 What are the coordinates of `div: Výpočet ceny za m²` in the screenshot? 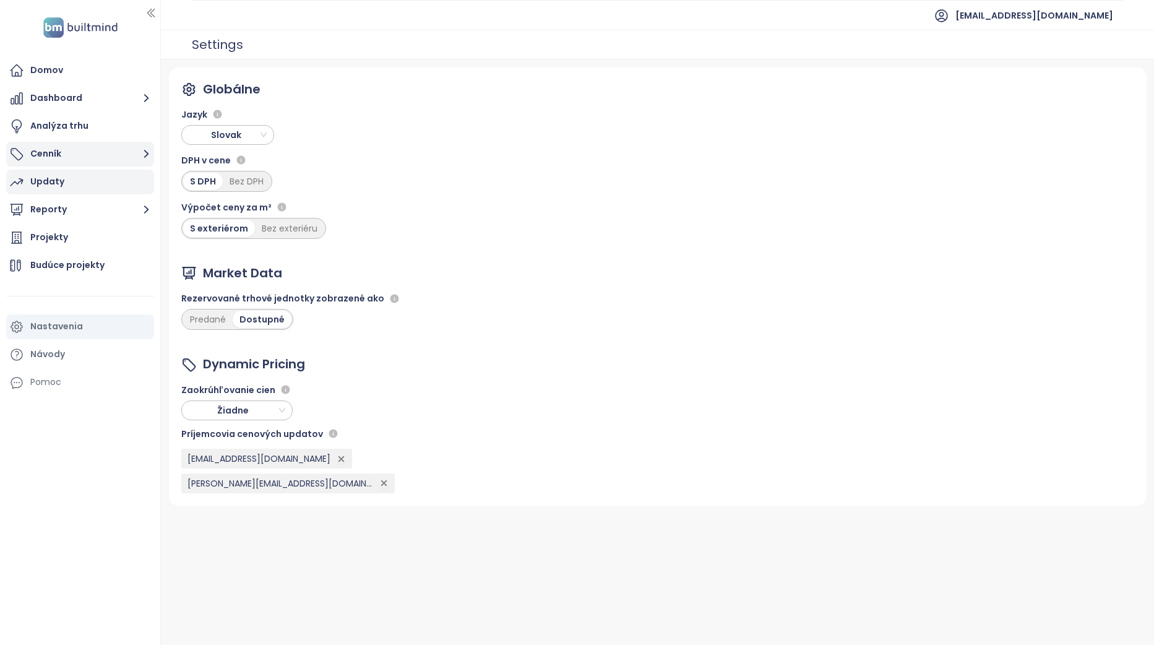 It's located at (254, 207).